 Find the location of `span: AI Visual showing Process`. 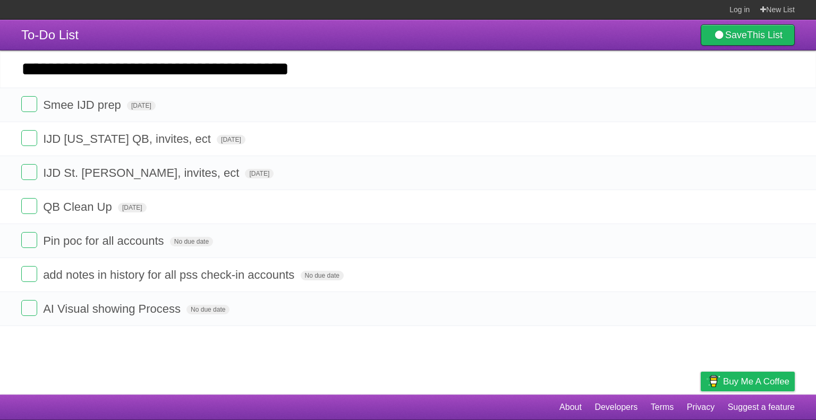

span: AI Visual showing Process is located at coordinates (113, 309).